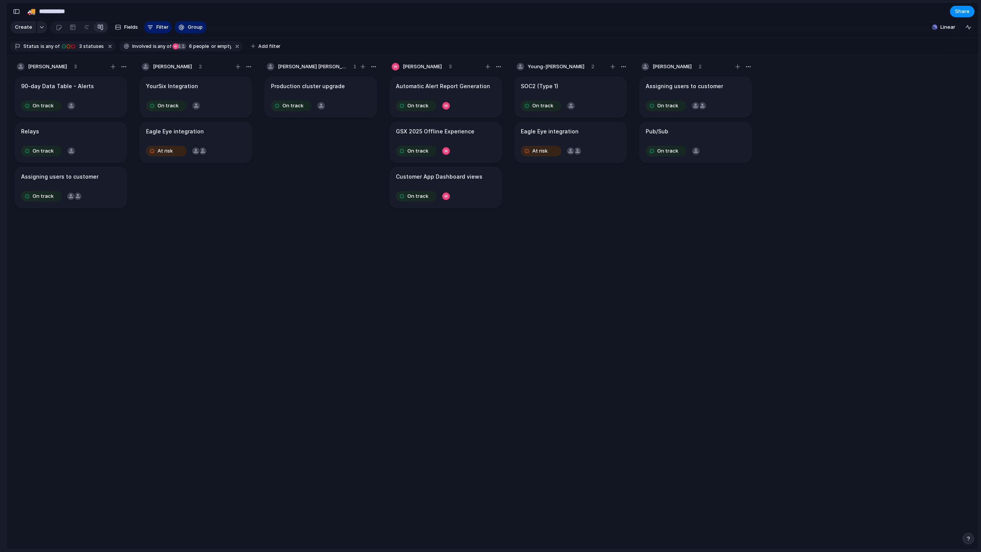  I want to click on span: Involved, so click(142, 46).